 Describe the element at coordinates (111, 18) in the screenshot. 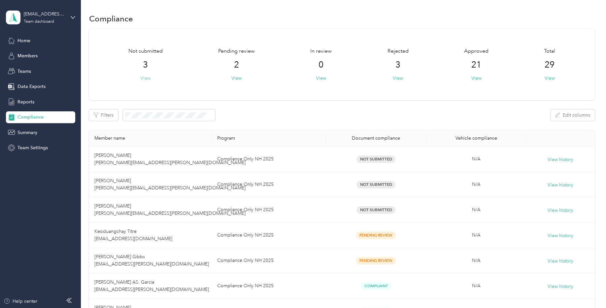

I see `h1: Compliance` at that location.